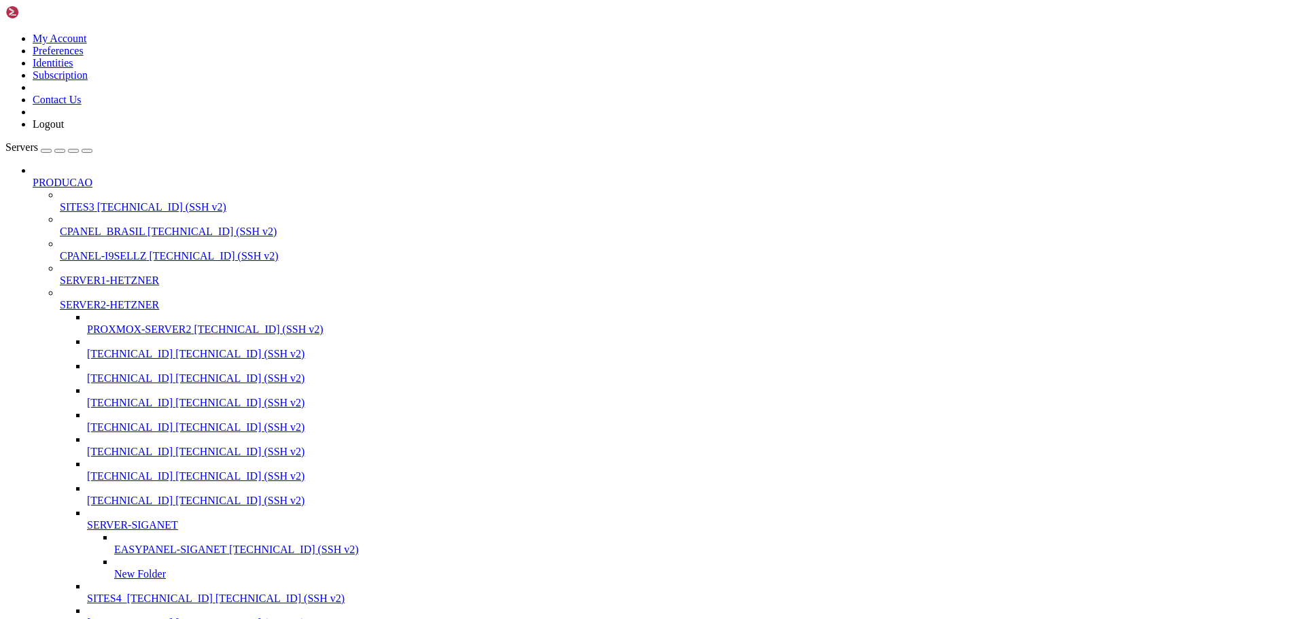  Describe the element at coordinates (58, 50) in the screenshot. I see `a: Preferences` at that location.